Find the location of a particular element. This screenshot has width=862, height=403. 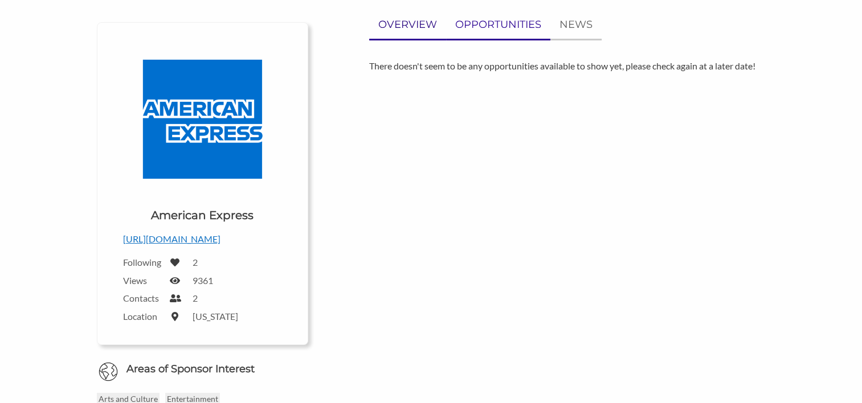

p: OPPORTUNITIES is located at coordinates (498, 24).